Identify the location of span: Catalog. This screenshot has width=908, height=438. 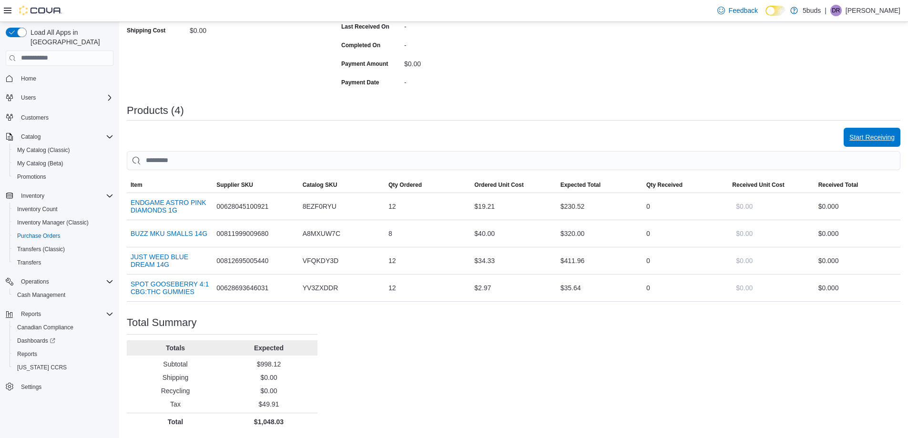
(31, 137).